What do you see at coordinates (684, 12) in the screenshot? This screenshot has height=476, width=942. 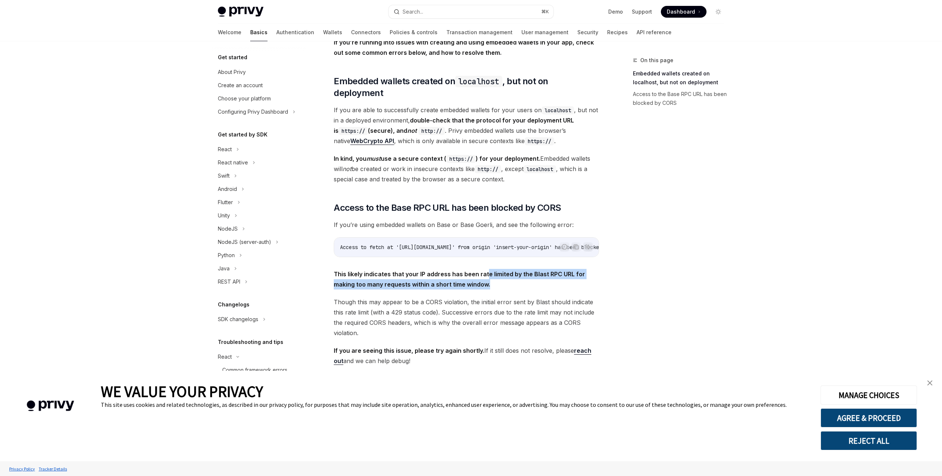 I see `a: Dashboard` at bounding box center [684, 12].